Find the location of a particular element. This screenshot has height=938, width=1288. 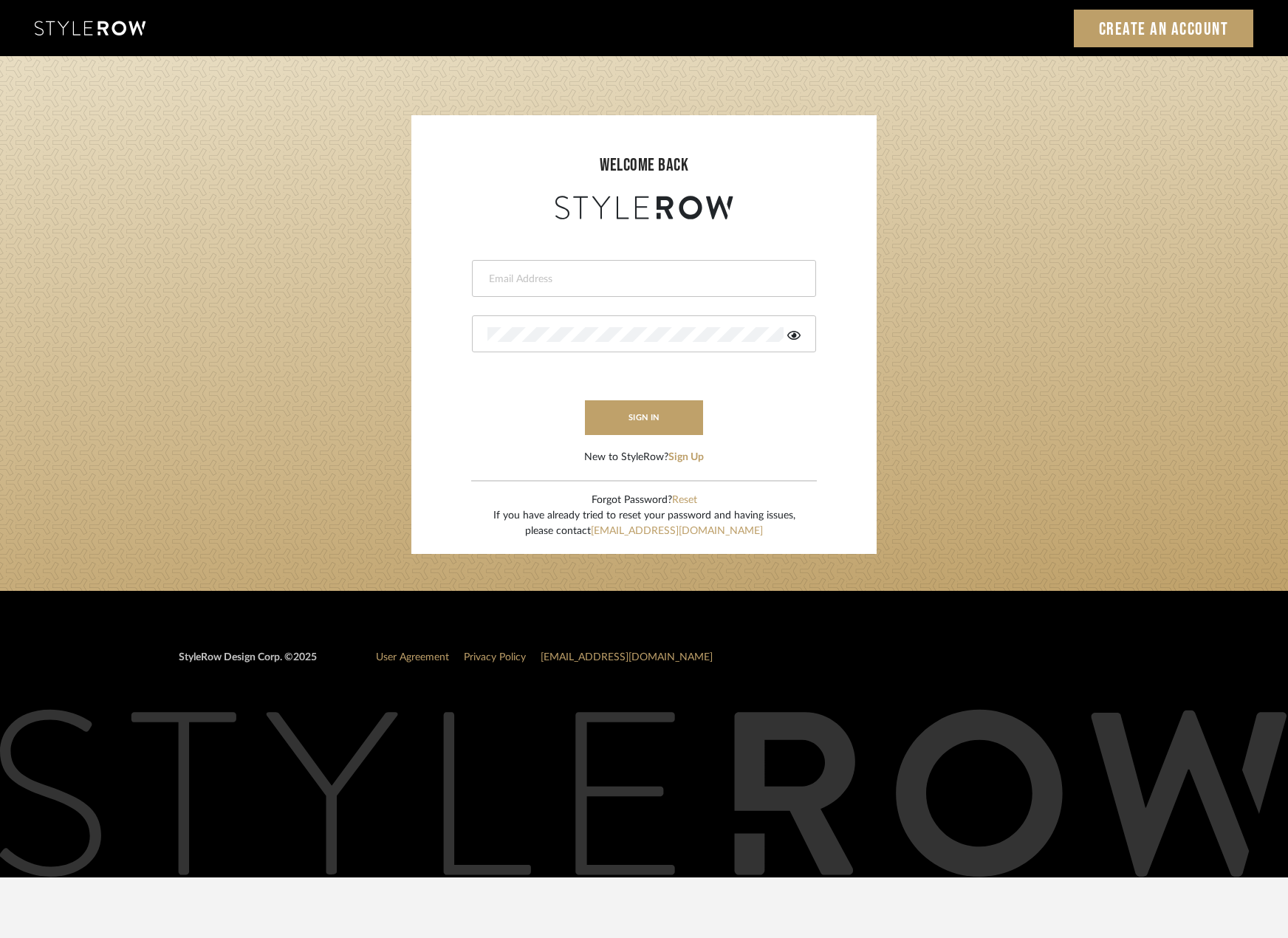

a: Create an Account is located at coordinates (1164, 28).